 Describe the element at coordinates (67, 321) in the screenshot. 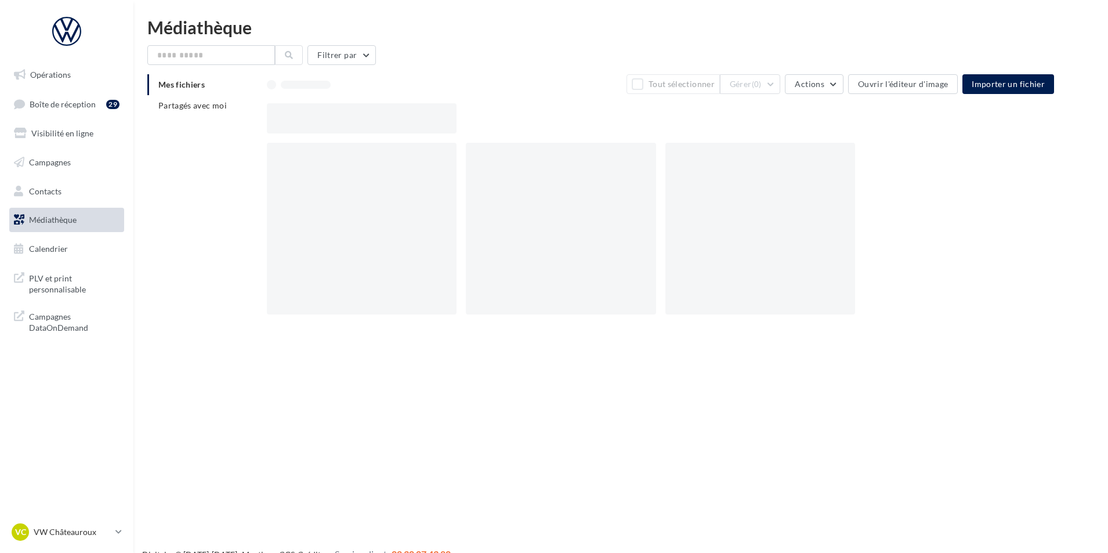

I see `a: Campagnes DataOnDemand` at that location.